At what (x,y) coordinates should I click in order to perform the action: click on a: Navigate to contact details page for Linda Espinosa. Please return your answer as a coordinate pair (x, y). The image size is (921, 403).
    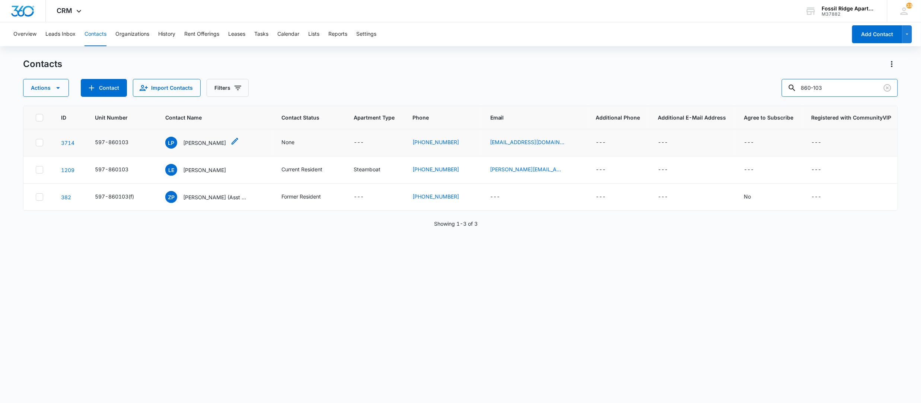
    Looking at the image, I should click on (68, 170).